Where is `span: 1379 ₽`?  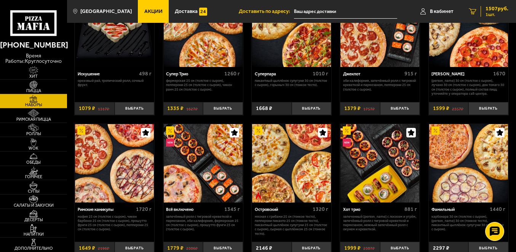 span: 1379 ₽ is located at coordinates (352, 109).